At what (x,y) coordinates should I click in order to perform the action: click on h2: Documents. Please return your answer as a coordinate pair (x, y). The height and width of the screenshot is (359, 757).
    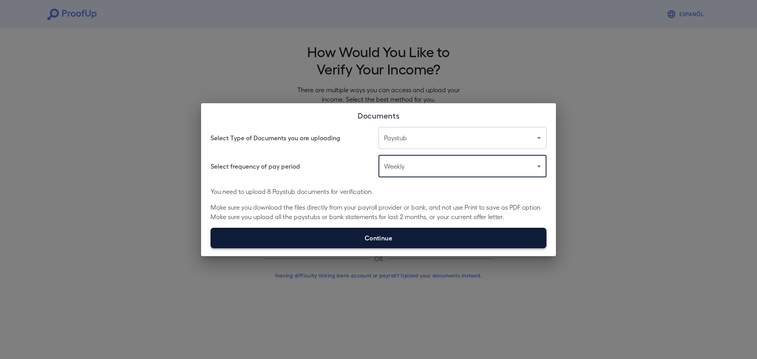
    Looking at the image, I should click on (379, 115).